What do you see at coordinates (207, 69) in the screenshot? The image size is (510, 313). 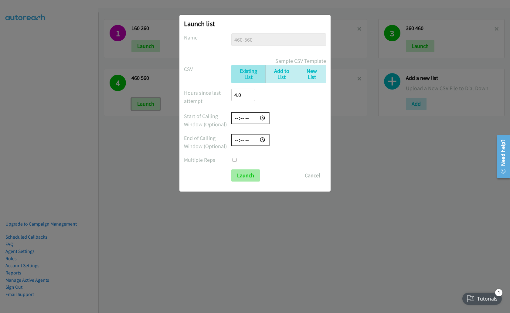 I see `label: CSV` at bounding box center [207, 69].